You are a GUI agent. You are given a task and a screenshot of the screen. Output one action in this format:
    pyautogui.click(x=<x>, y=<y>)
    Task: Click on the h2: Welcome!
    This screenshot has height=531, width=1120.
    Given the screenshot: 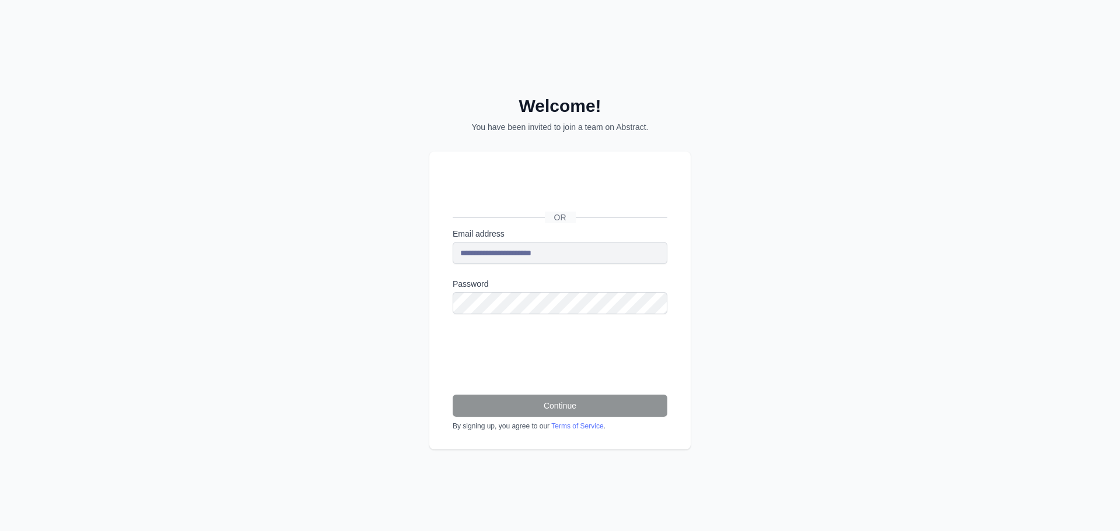 What is the action you would take?
    pyautogui.click(x=560, y=106)
    